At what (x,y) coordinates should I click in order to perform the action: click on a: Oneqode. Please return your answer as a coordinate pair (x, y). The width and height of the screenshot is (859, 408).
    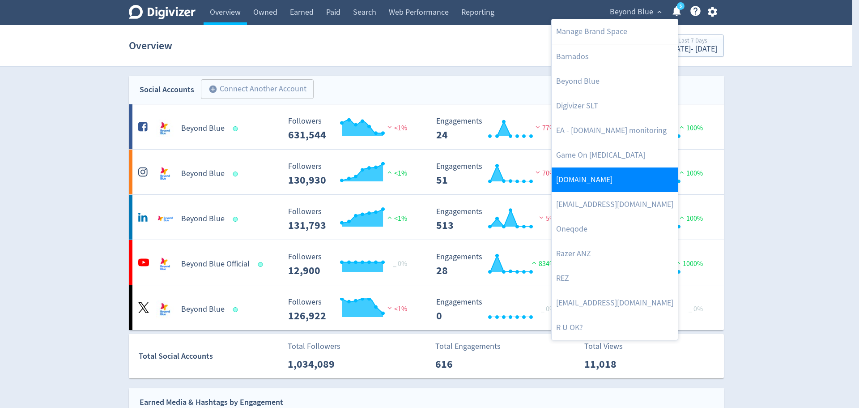
    Looking at the image, I should click on (615, 229).